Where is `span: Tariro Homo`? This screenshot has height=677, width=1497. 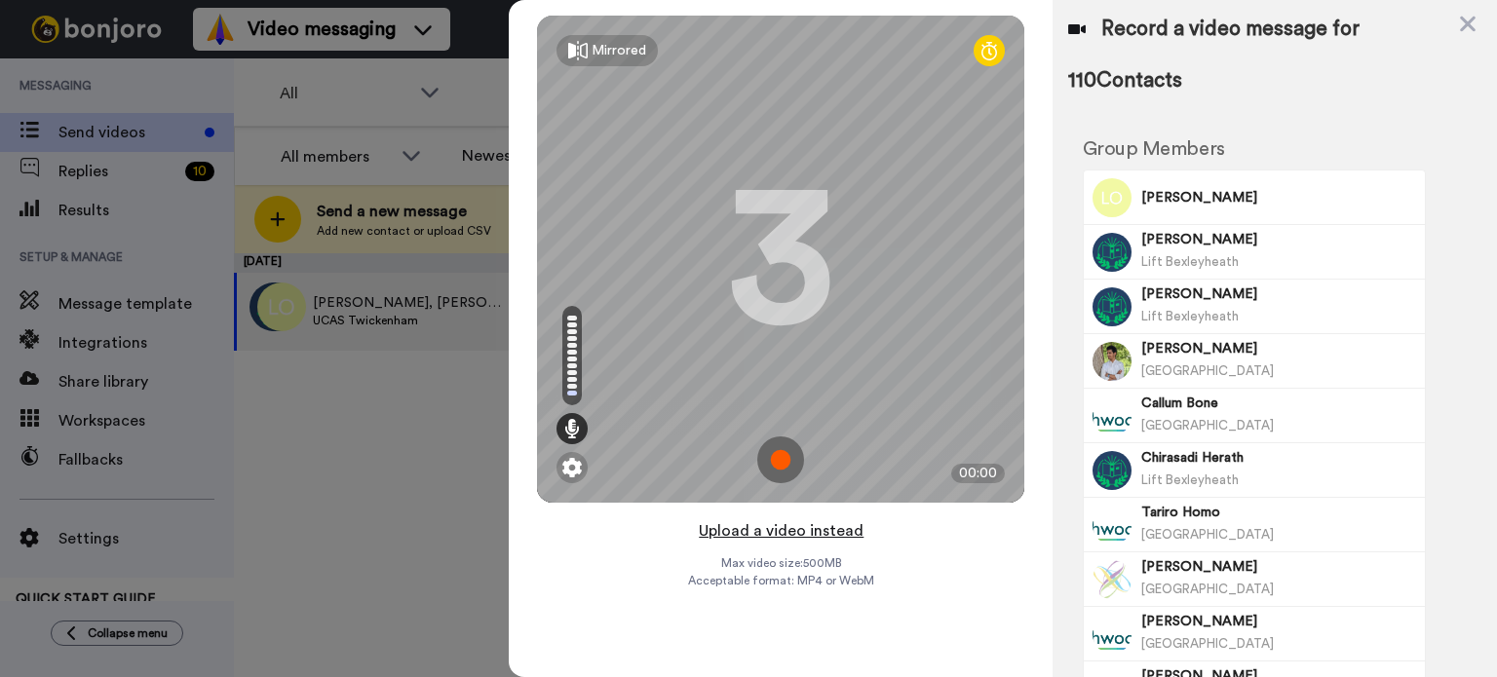 span: Tariro Homo is located at coordinates (1280, 513).